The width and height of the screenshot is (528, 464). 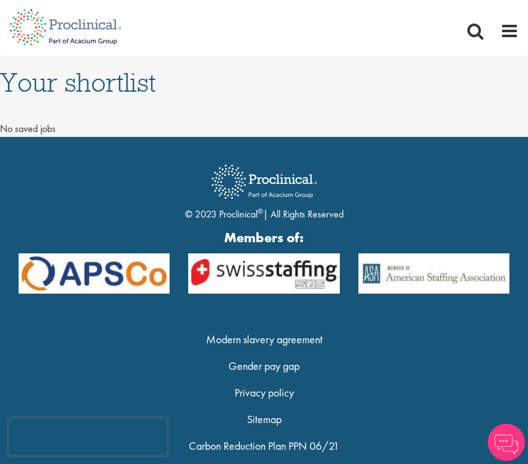 I want to click on a: Sitemap, so click(x=264, y=419).